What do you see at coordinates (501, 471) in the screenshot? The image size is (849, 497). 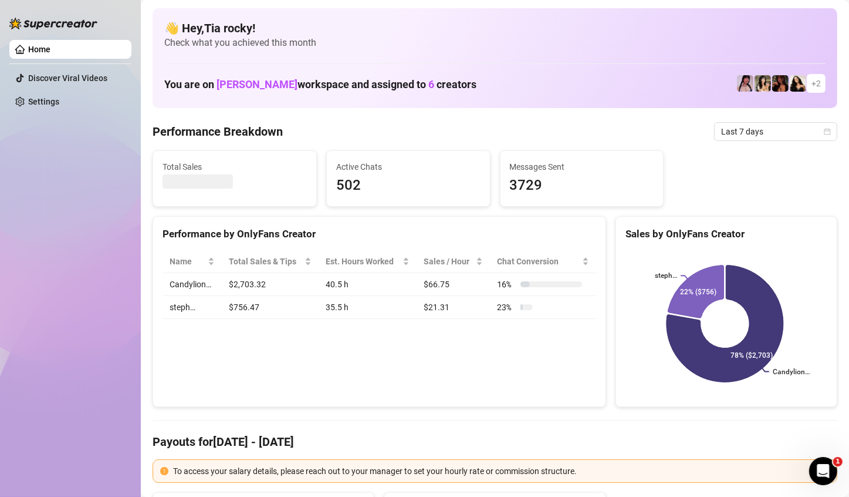 I see `div: To access your salary details, please reach out to your manager to set your hourly rate or commis...` at bounding box center [501, 471].